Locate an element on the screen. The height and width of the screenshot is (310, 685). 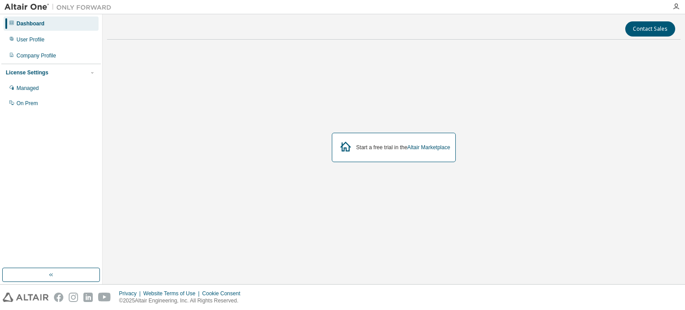
div: Dashboard is located at coordinates (30, 24).